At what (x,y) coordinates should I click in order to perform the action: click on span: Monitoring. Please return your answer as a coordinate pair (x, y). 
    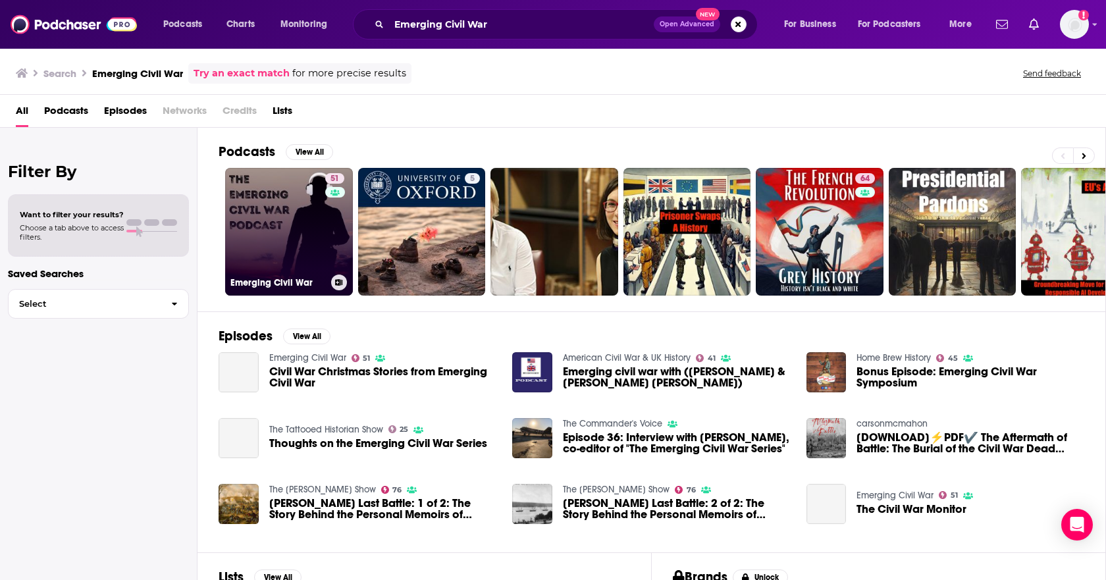
    Looking at the image, I should click on (303, 24).